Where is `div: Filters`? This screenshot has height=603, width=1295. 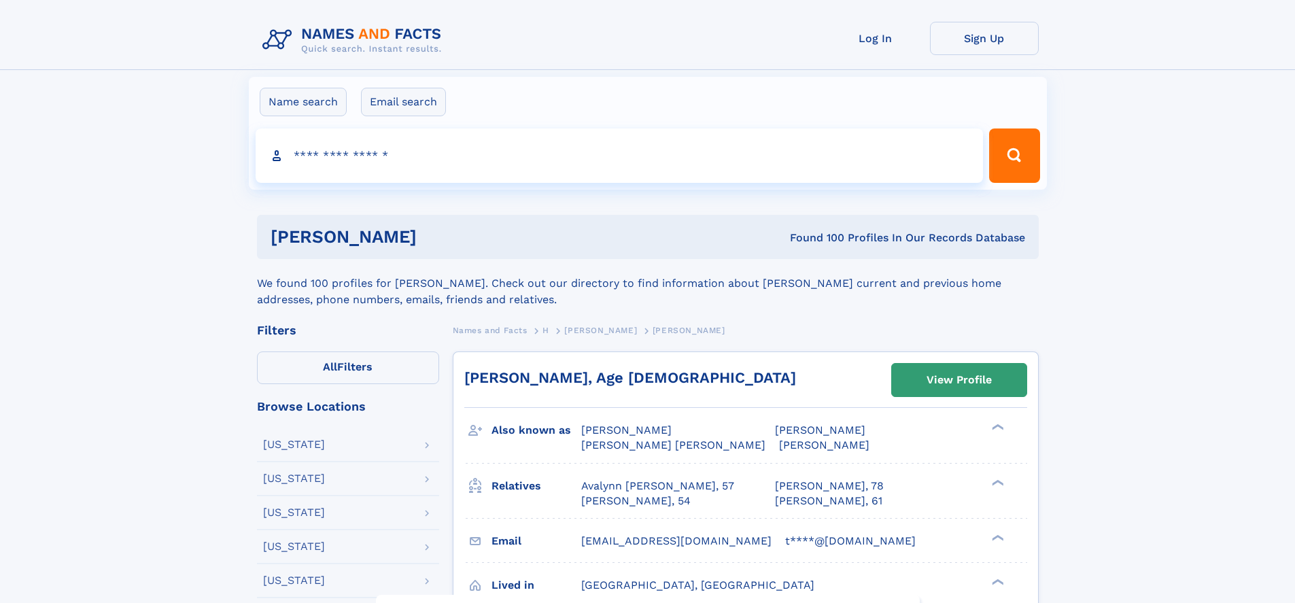
div: Filters is located at coordinates (348, 330).